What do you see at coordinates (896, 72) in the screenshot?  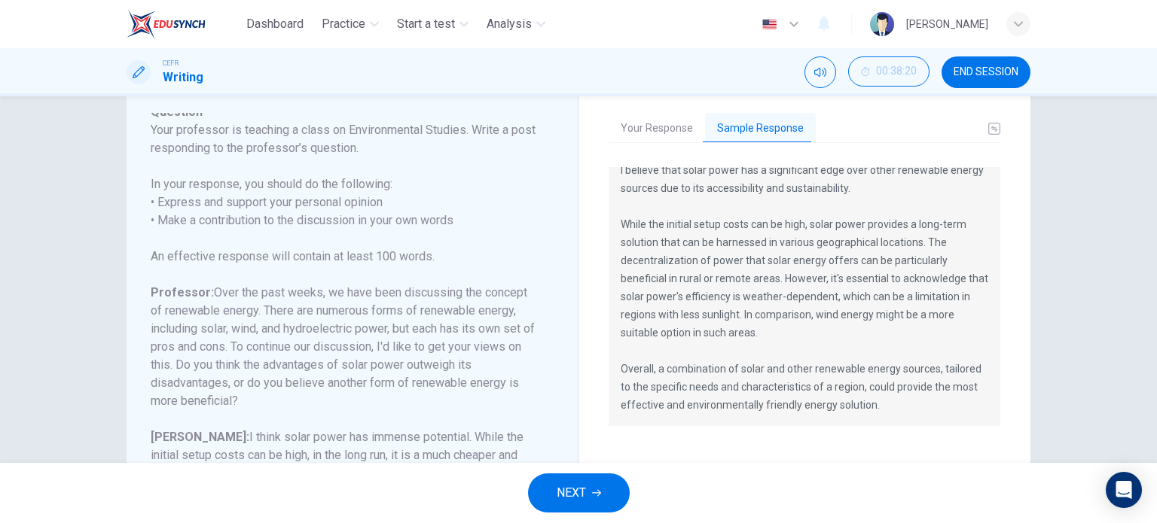 I see `span: 00:38:20` at bounding box center [896, 72].